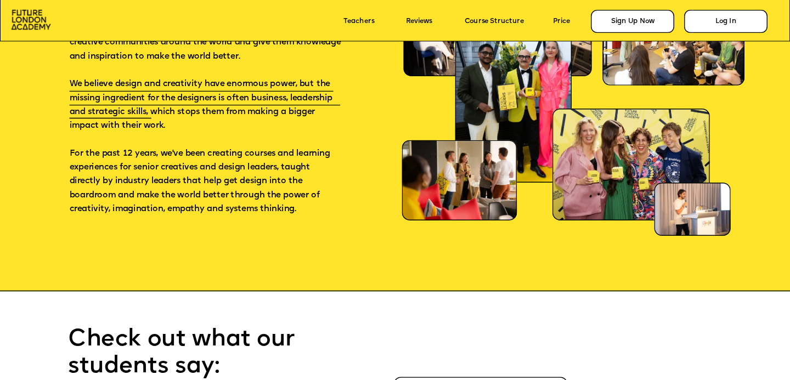 This screenshot has height=380, width=790. What do you see at coordinates (31, 20) in the screenshot?
I see `img: image-aac980e9-41de-4c2d-a048-f29dd30a0068.png` at bounding box center [31, 20].